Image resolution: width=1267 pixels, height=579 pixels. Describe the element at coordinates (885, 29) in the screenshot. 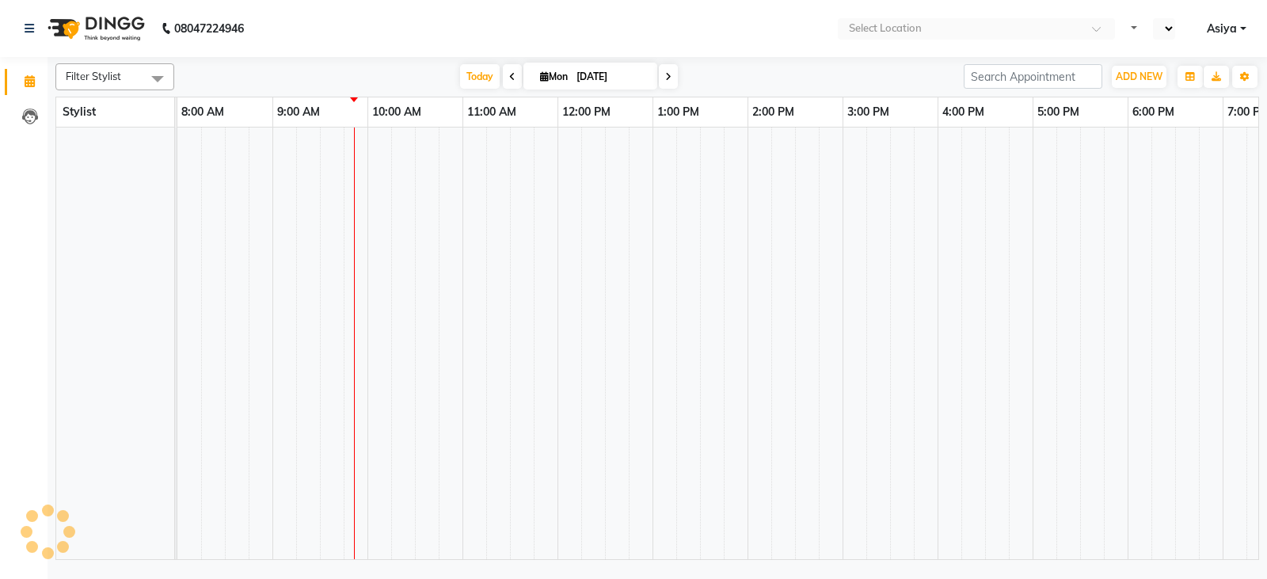

I see `div: Select Location` at that location.